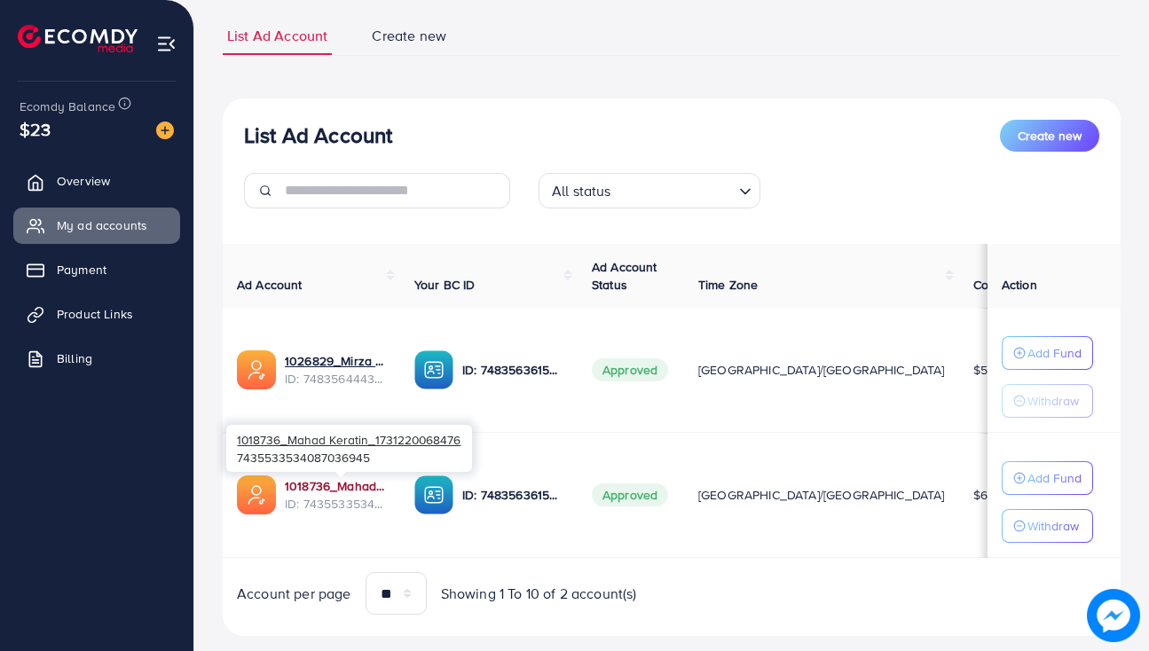 The image size is (1149, 651). What do you see at coordinates (349, 439) in the screenshot?
I see `span: 1018736_Mahad Keratin_1731220068476` at bounding box center [349, 439].